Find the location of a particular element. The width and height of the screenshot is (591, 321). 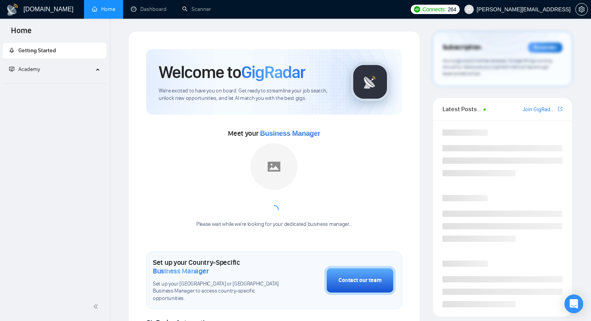

span: loading is located at coordinates (274, 210).